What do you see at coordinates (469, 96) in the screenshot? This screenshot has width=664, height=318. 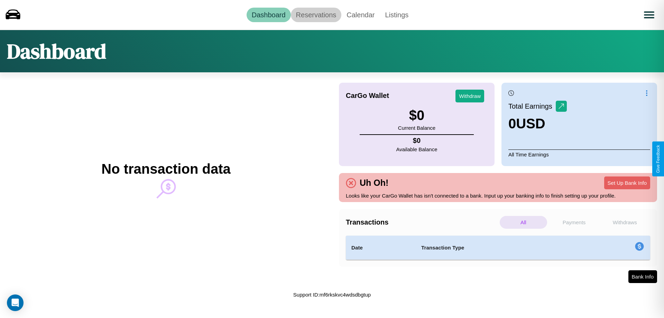 I see `button: Withdraw` at bounding box center [469, 96].